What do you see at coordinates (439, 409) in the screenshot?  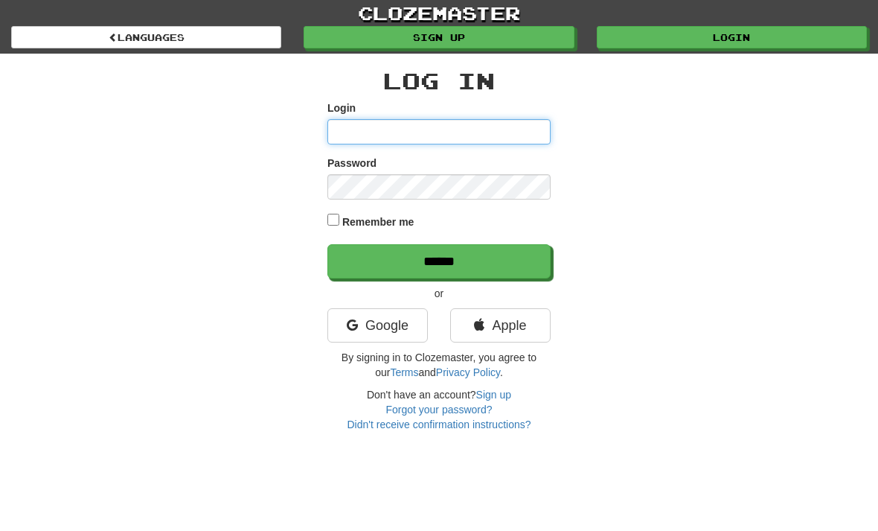 I see `div: Don't have an account?` at bounding box center [439, 409].